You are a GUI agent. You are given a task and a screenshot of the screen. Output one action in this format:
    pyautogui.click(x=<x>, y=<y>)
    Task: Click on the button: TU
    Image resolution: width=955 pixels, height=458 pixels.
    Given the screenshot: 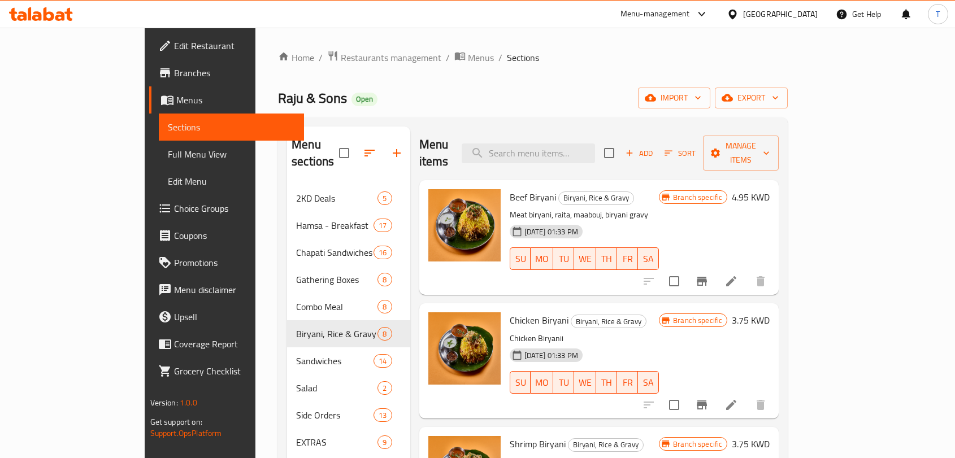 What is the action you would take?
    pyautogui.click(x=563, y=383)
    